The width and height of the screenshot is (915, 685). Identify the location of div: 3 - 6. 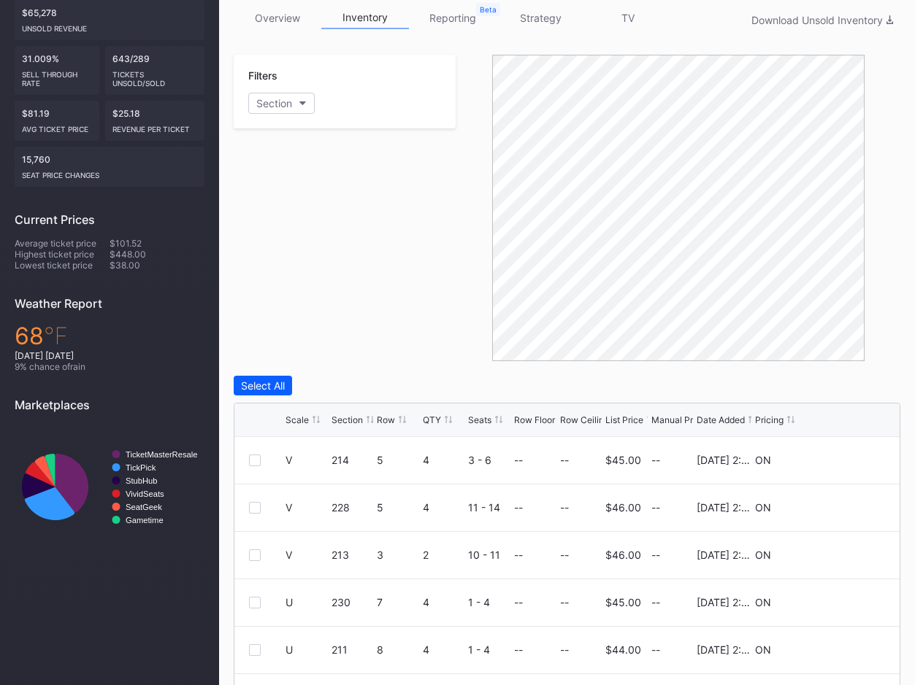
(489, 460).